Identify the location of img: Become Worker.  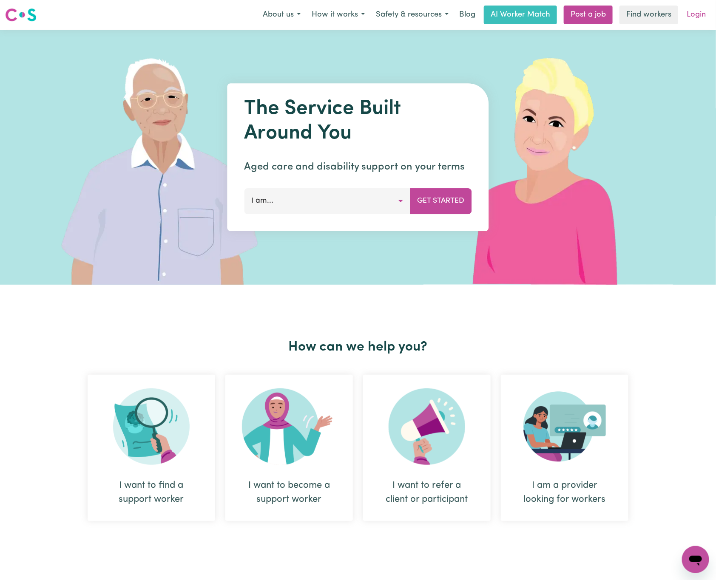
(289, 427).